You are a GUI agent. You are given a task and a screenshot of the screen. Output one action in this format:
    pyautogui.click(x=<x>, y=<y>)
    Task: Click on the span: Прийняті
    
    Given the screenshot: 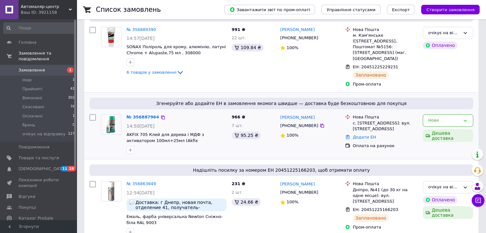 What is the action you would take?
    pyautogui.click(x=32, y=89)
    